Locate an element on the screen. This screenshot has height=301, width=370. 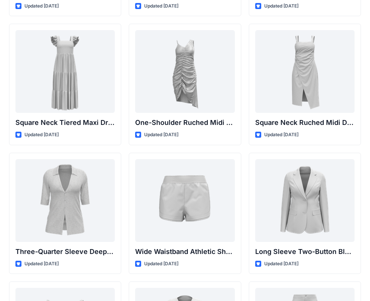
p: Three-Quarter Sleeve Deep V-Neck Button-Down Top is located at coordinates (65, 252).